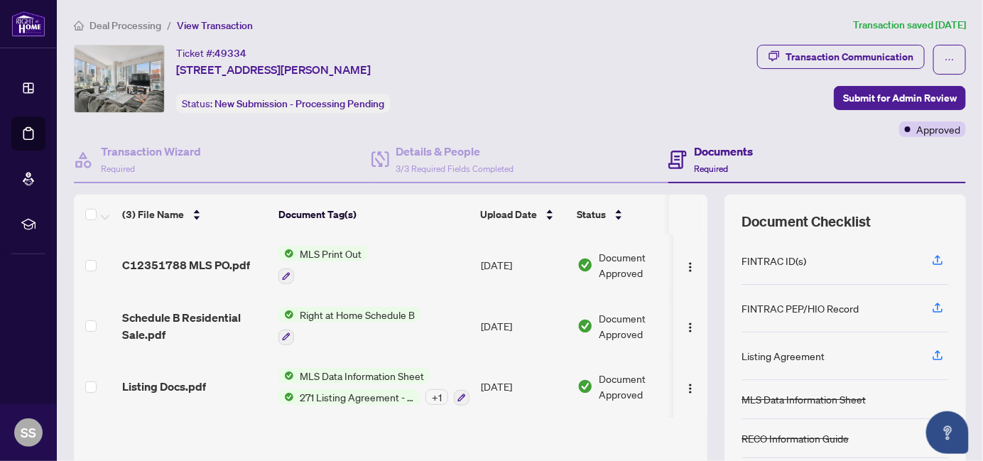 The height and width of the screenshot is (461, 983). What do you see at coordinates (523, 214) in the screenshot?
I see `th: Upload Date` at bounding box center [523, 214].